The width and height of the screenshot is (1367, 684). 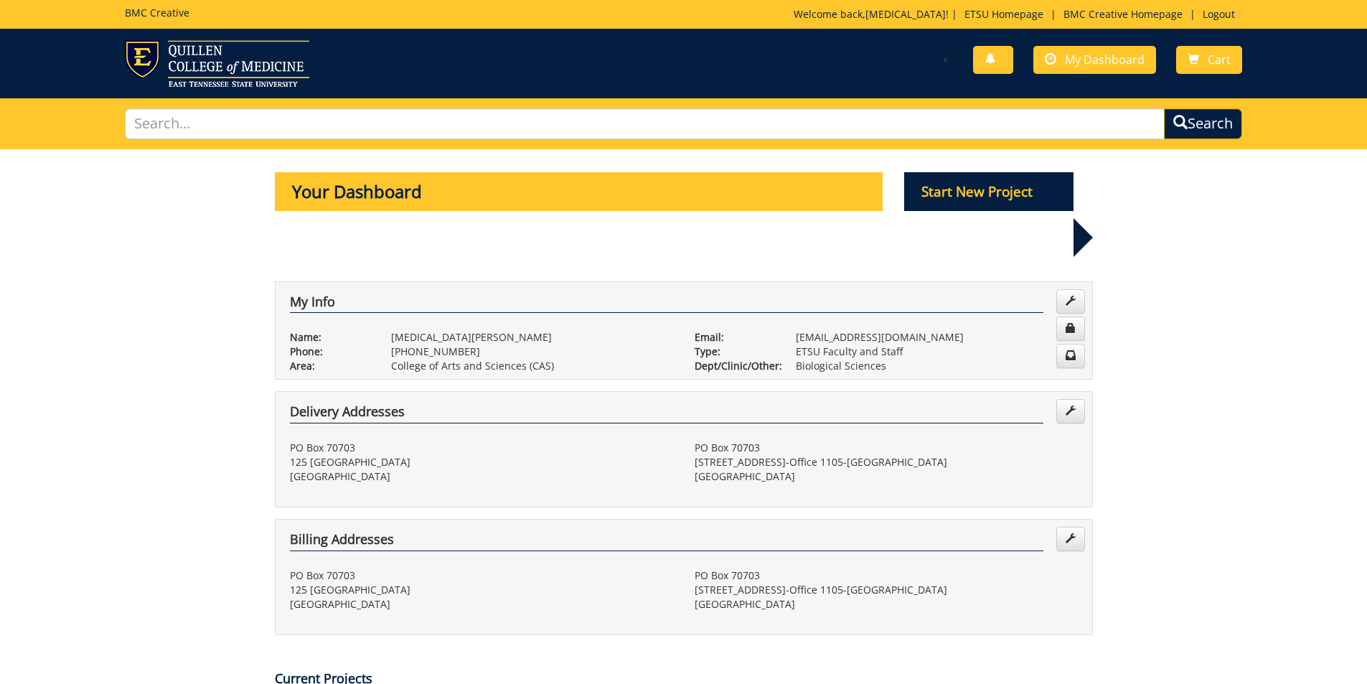 What do you see at coordinates (329, 352) in the screenshot?
I see `p: Phone:` at bounding box center [329, 352].